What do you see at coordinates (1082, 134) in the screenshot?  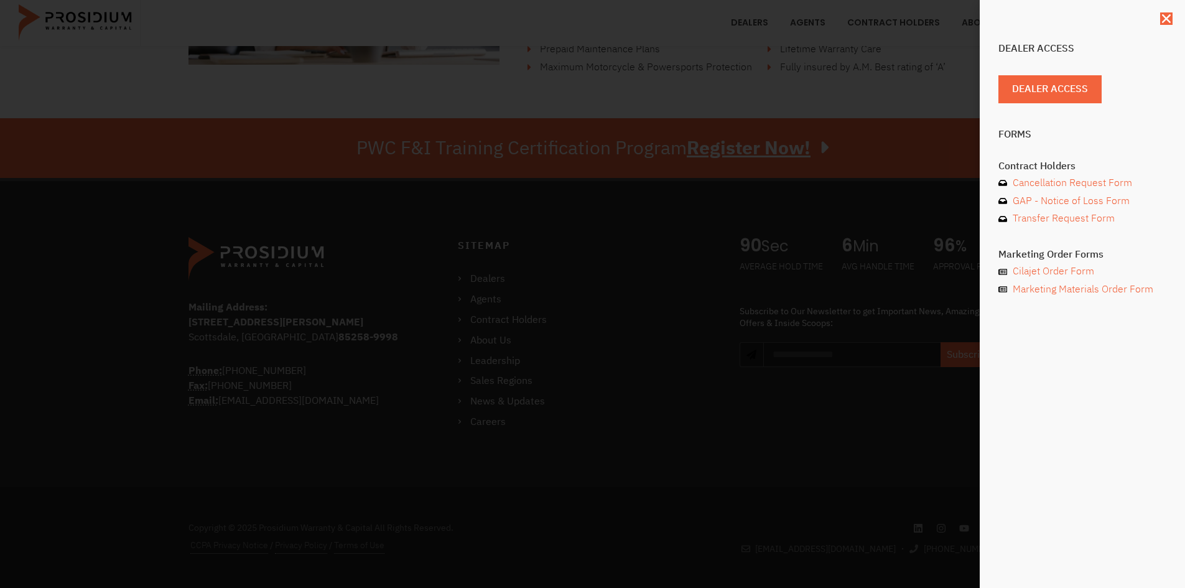 I see `h4: Forms` at bounding box center [1082, 134].